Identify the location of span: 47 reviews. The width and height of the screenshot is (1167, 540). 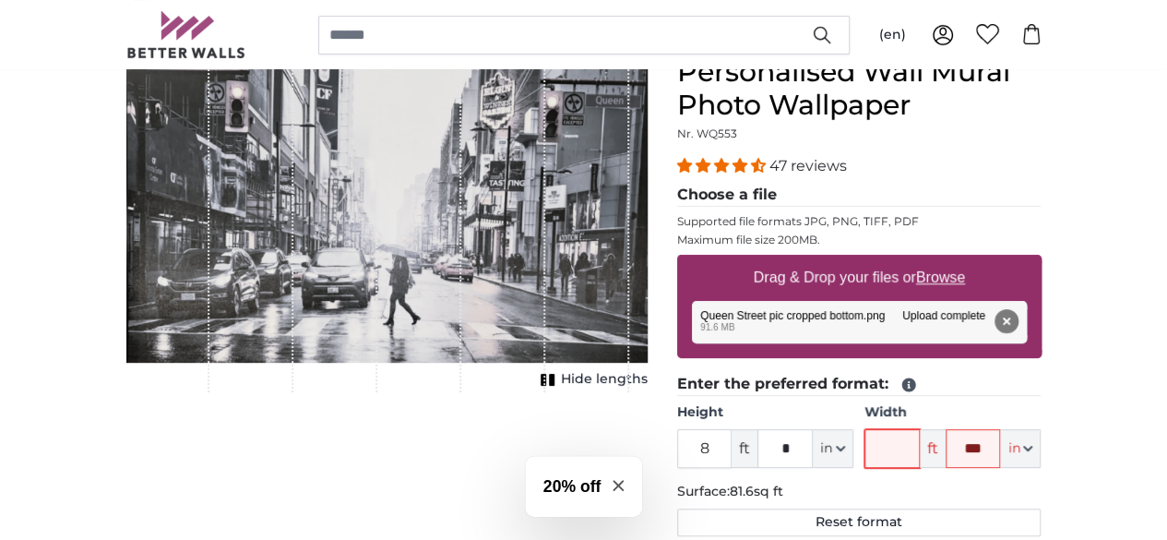
(808, 165).